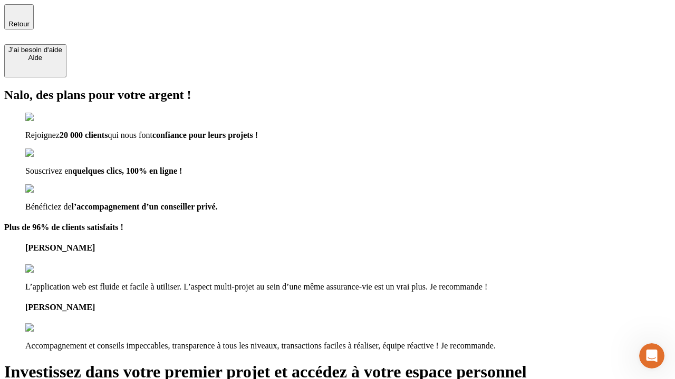  Describe the element at coordinates (48, 171) in the screenshot. I see `span: Souscrivez en` at that location.